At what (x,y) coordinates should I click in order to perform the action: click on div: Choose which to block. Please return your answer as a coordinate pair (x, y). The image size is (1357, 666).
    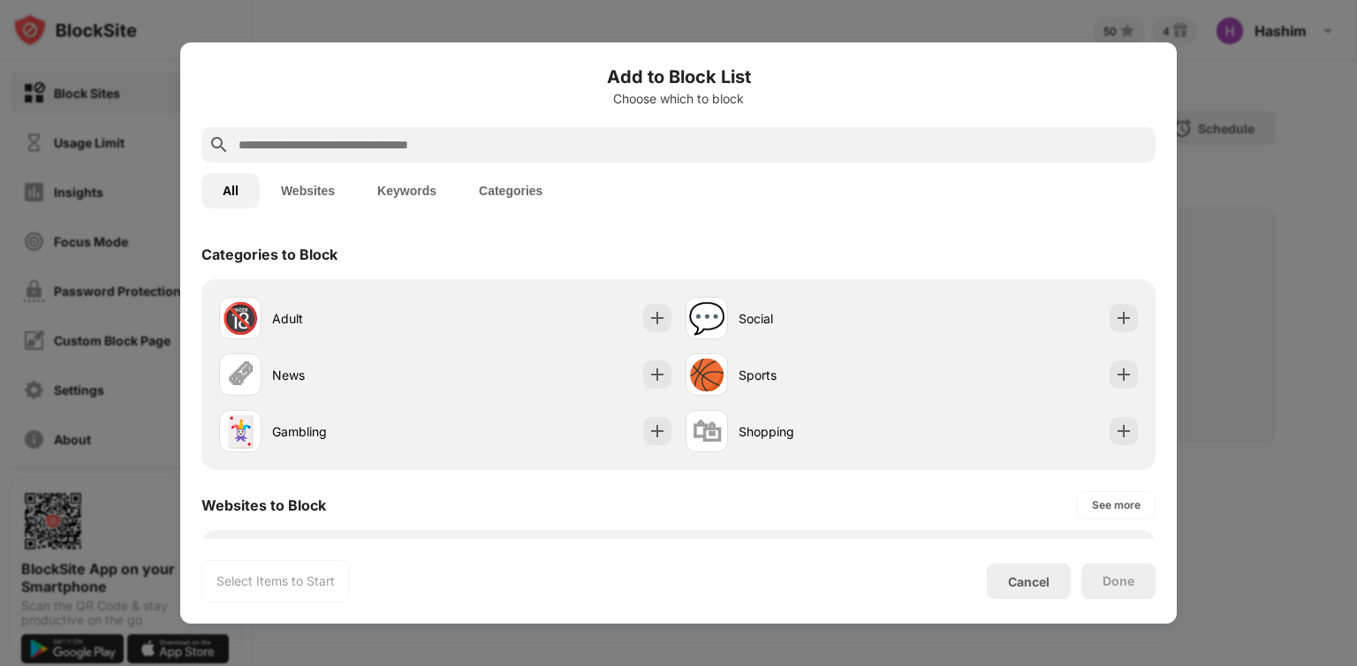
    Looking at the image, I should click on (678, 99).